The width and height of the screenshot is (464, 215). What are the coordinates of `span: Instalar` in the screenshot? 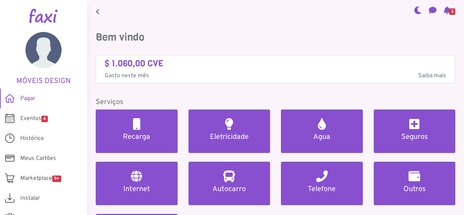 It's located at (30, 198).